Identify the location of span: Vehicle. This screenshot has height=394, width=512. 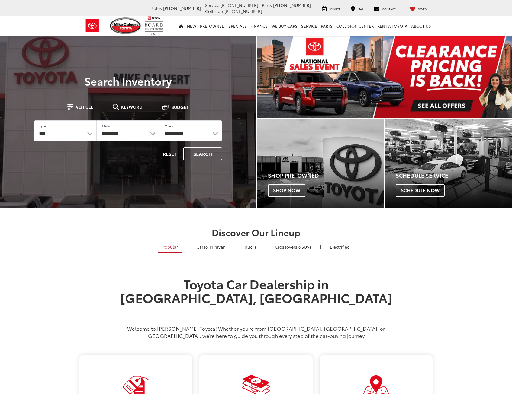
(84, 107).